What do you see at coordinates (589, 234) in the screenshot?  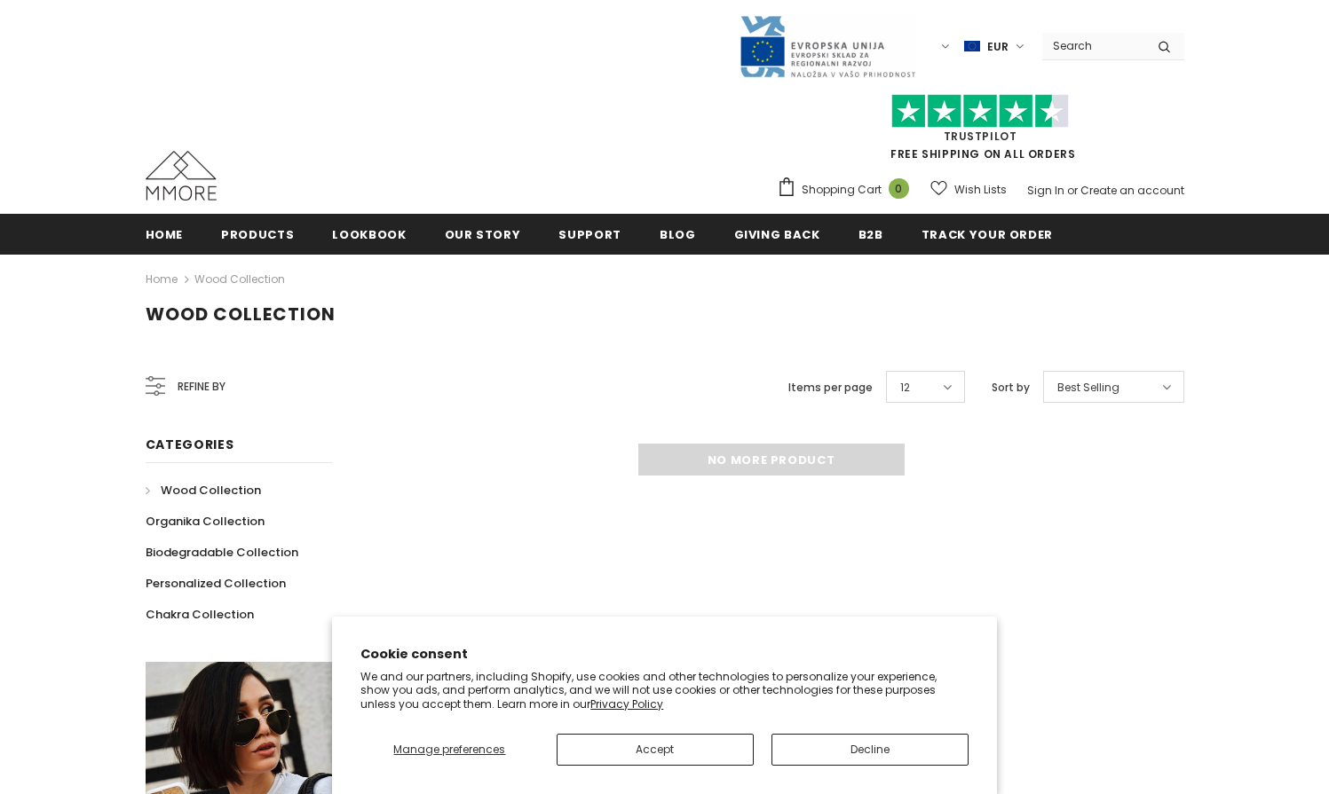 I see `span: support` at bounding box center [589, 234].